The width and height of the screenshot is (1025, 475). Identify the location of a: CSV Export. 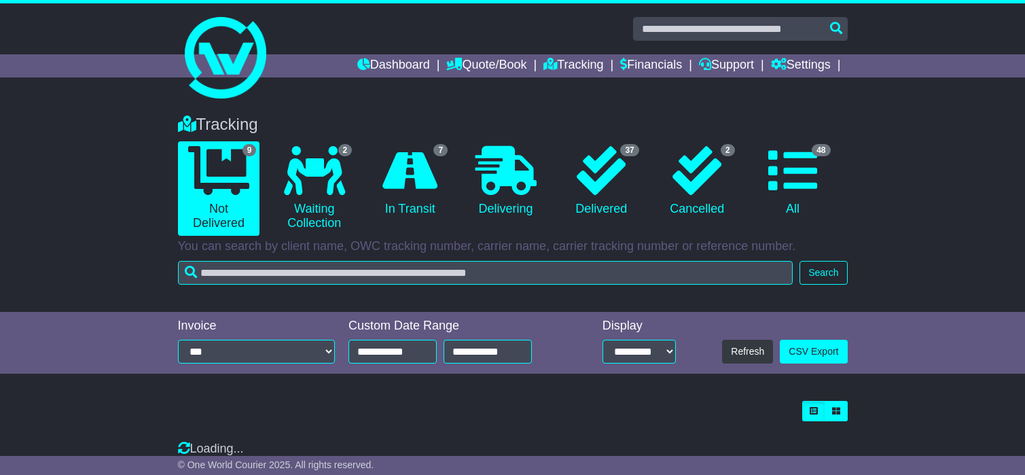
(813, 351).